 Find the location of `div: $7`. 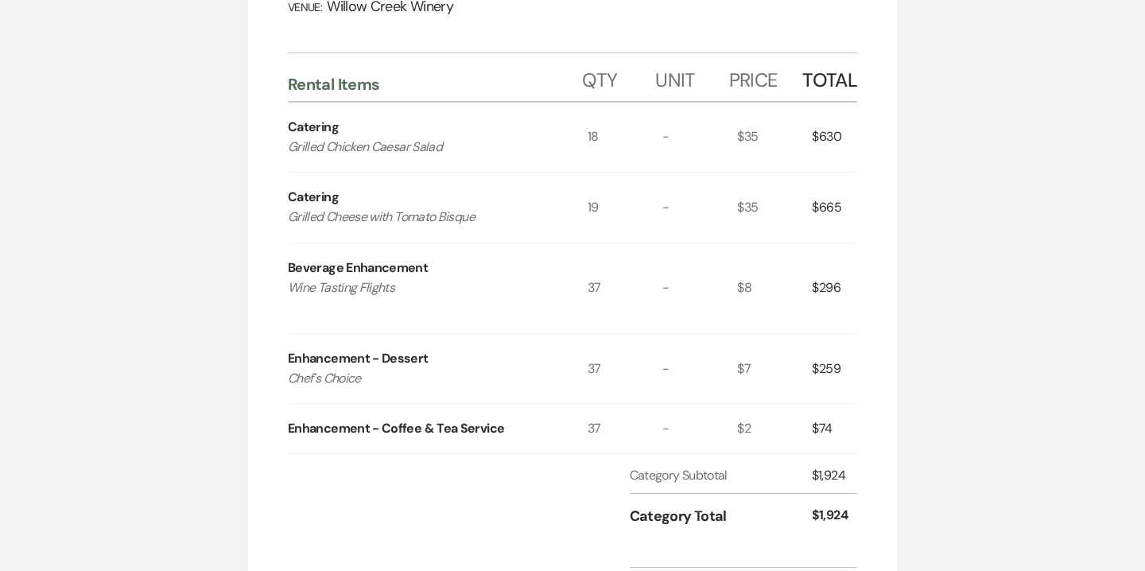

div: $7 is located at coordinates (775, 369).